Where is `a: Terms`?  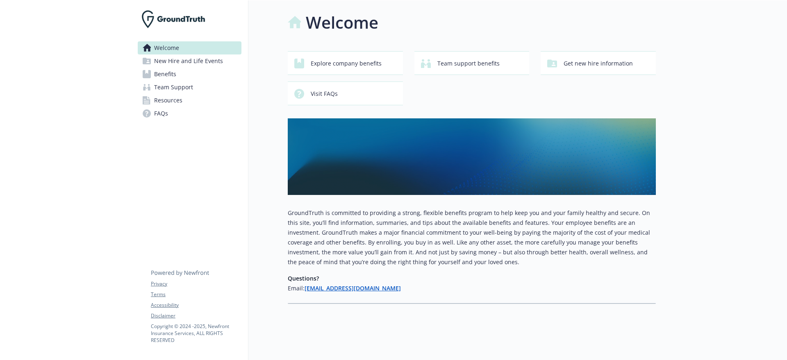 a: Terms is located at coordinates (196, 295).